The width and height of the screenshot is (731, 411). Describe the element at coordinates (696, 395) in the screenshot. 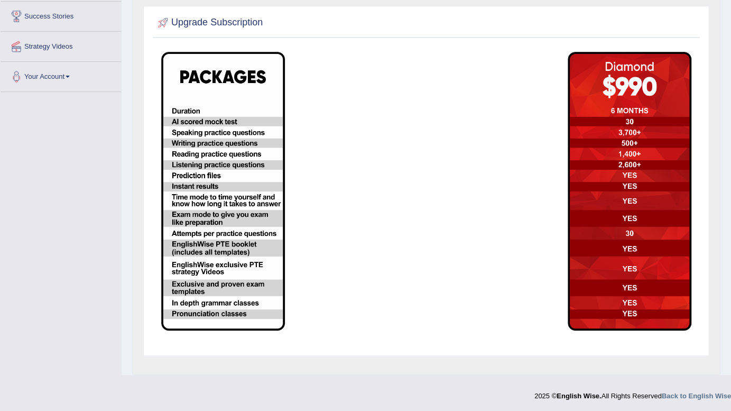

I see `a: Back to English Wise` at that location.